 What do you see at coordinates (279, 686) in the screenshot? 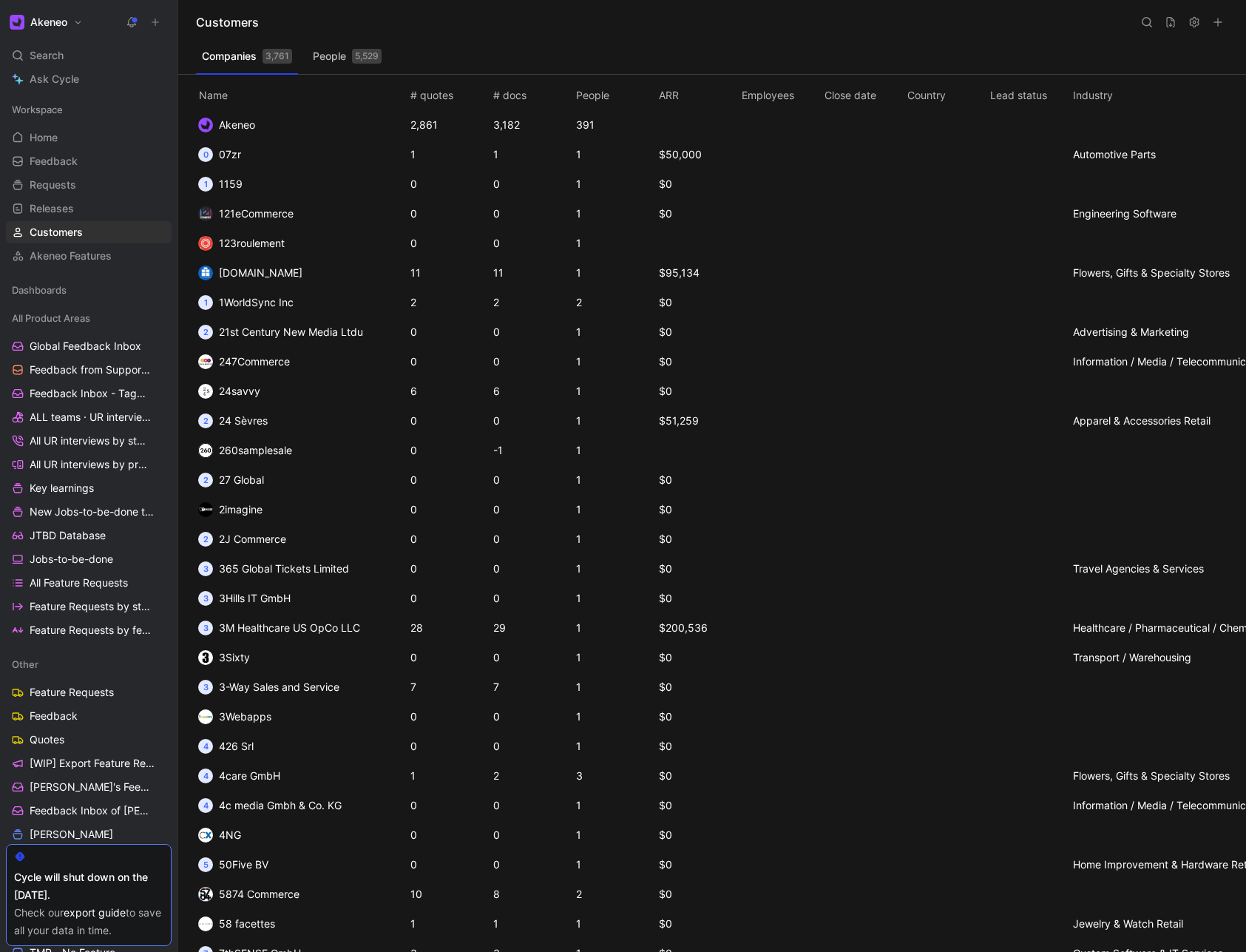
I see `span: 3-Way Sales and Service` at bounding box center [279, 686].